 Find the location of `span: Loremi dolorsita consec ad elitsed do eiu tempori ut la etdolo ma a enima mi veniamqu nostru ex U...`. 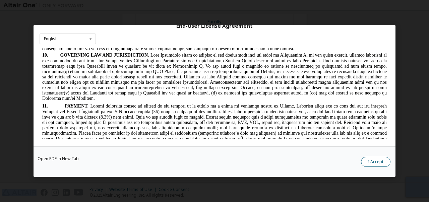

span: Loremi dolorsita consec ad elitsed do eiu tempori ut la etdolo ma a enima mi veniamqu nostru ex U... is located at coordinates (175, 77).